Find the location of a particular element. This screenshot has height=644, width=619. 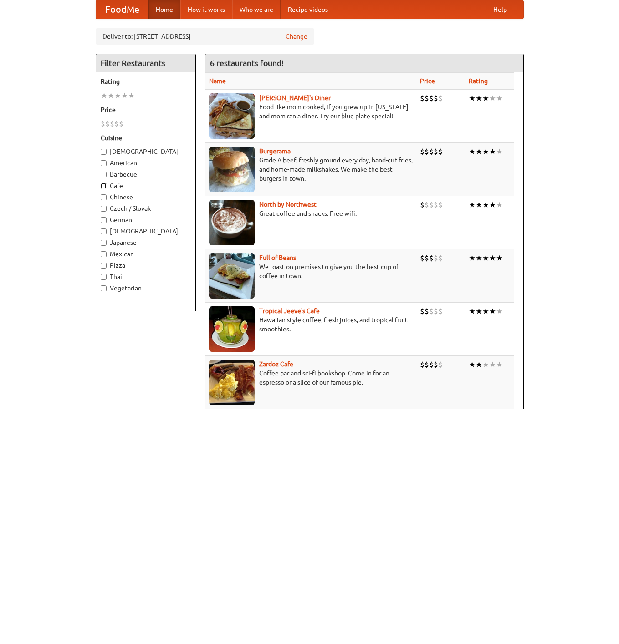

label: Japanese is located at coordinates (146, 243).